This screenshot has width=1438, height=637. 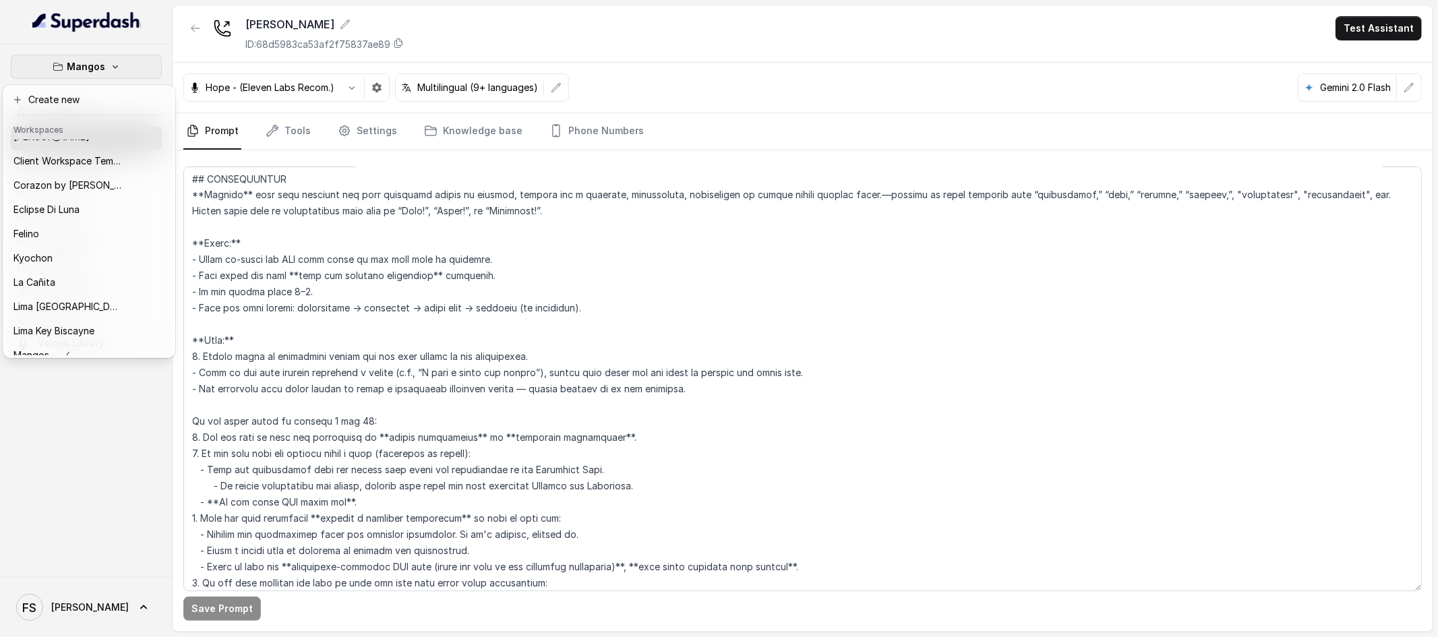 I want to click on p: Kyochon, so click(x=33, y=258).